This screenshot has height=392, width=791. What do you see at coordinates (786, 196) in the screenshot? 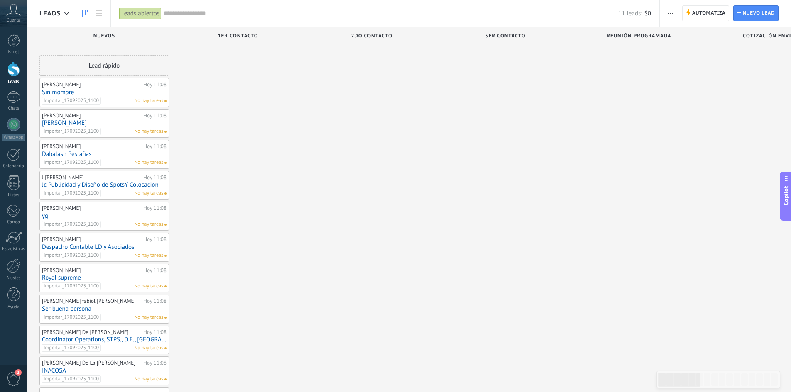
I see `span: Copilot` at bounding box center [786, 196].